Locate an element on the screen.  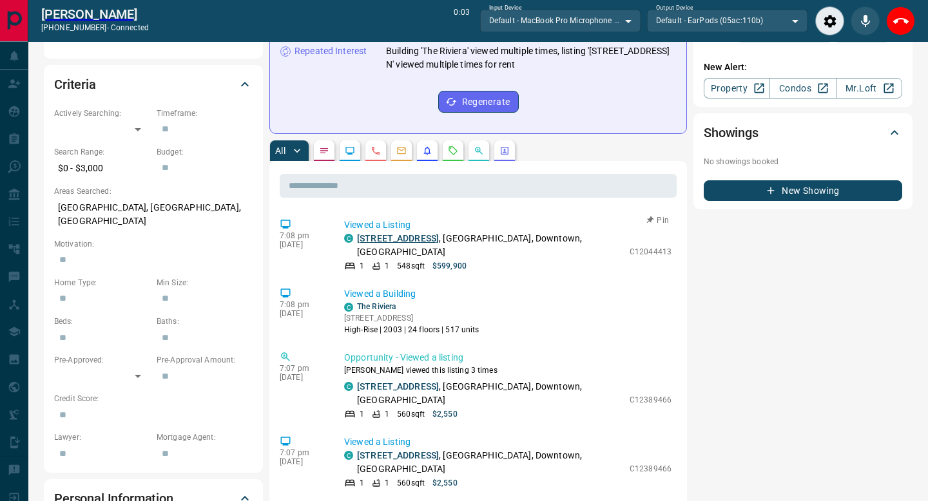
button: New Showing is located at coordinates (803, 191).